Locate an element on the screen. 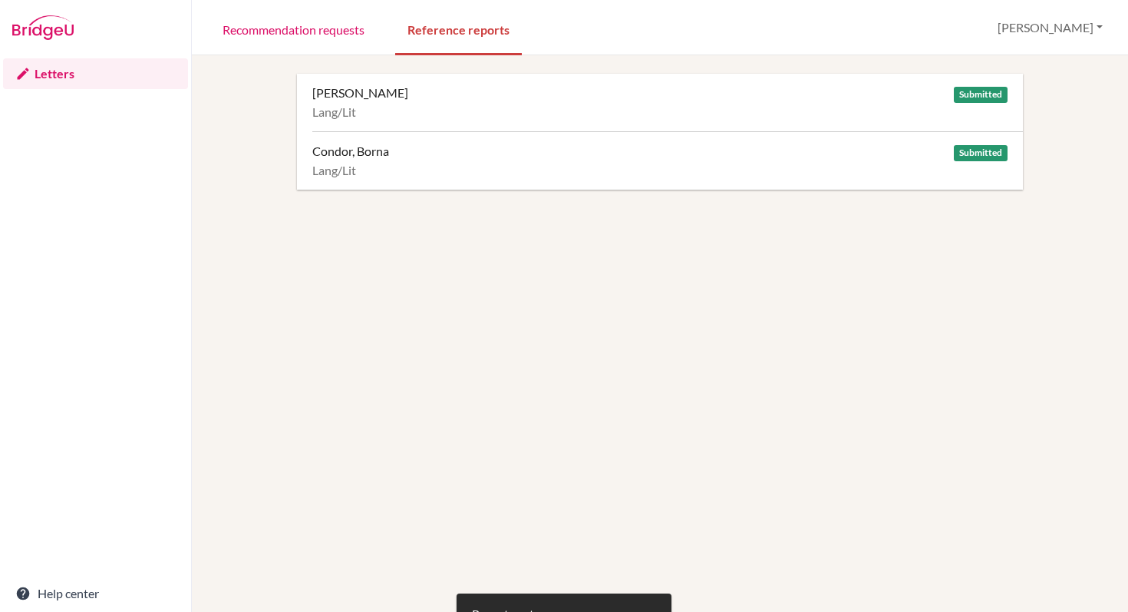 The height and width of the screenshot is (612, 1128). img: Bridge-U is located at coordinates (43, 28).